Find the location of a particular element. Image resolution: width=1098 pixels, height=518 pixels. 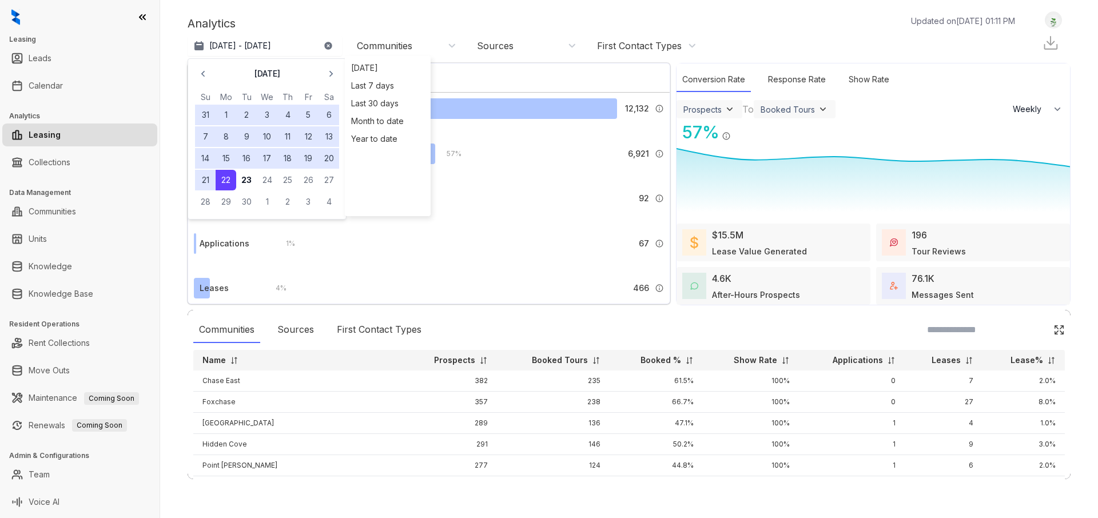

td: Hidden Cove is located at coordinates (298, 444).